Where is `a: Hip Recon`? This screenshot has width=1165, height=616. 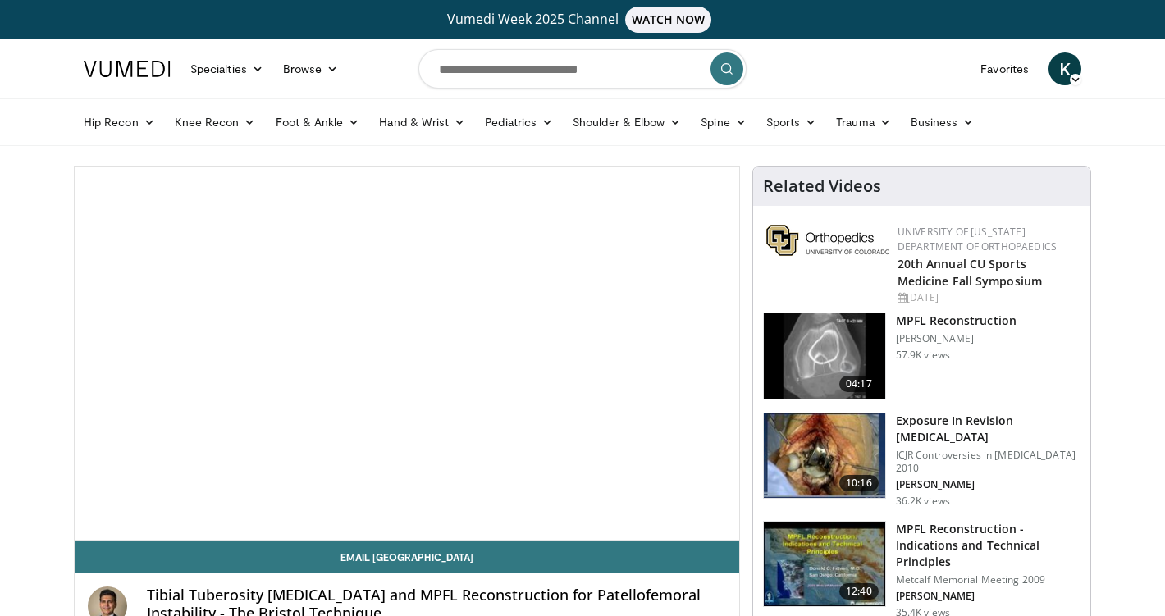
a: Hip Recon is located at coordinates (119, 122).